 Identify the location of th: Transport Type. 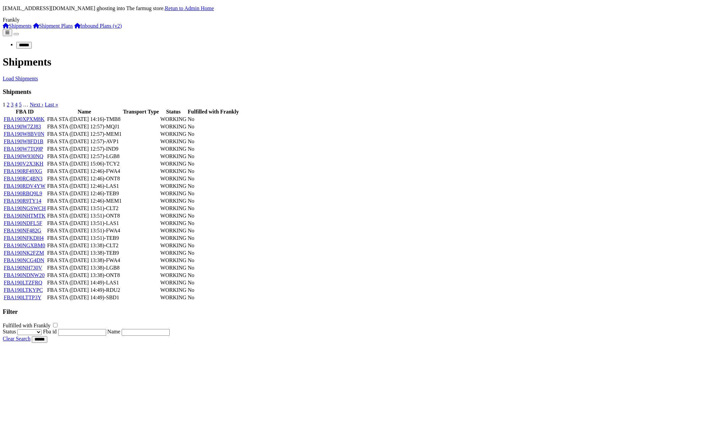
(141, 112).